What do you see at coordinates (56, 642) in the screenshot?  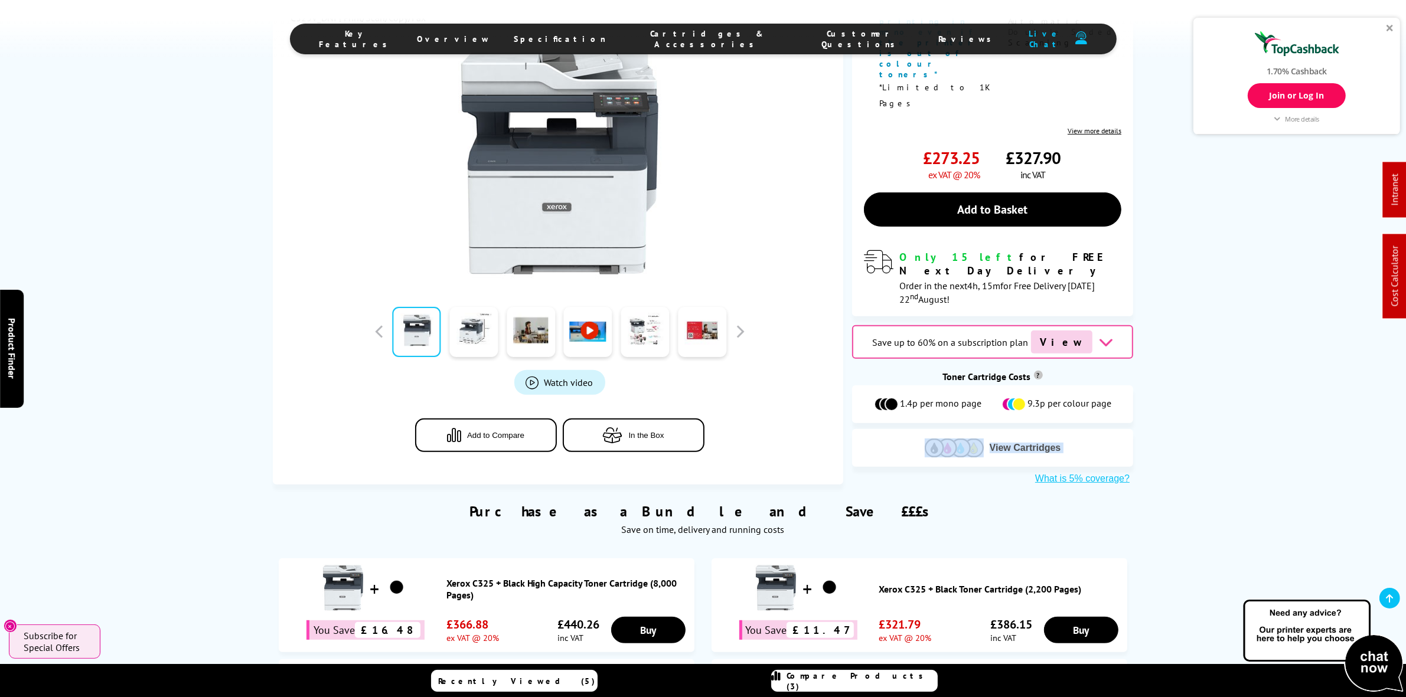 I see `span: Subscribe for Special Offers` at bounding box center [56, 642].